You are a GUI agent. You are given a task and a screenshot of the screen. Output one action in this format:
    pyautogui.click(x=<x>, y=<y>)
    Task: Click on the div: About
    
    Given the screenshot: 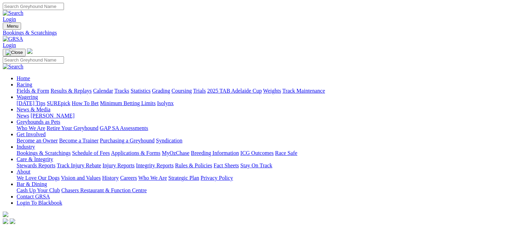 What is the action you would take?
    pyautogui.click(x=266, y=178)
    